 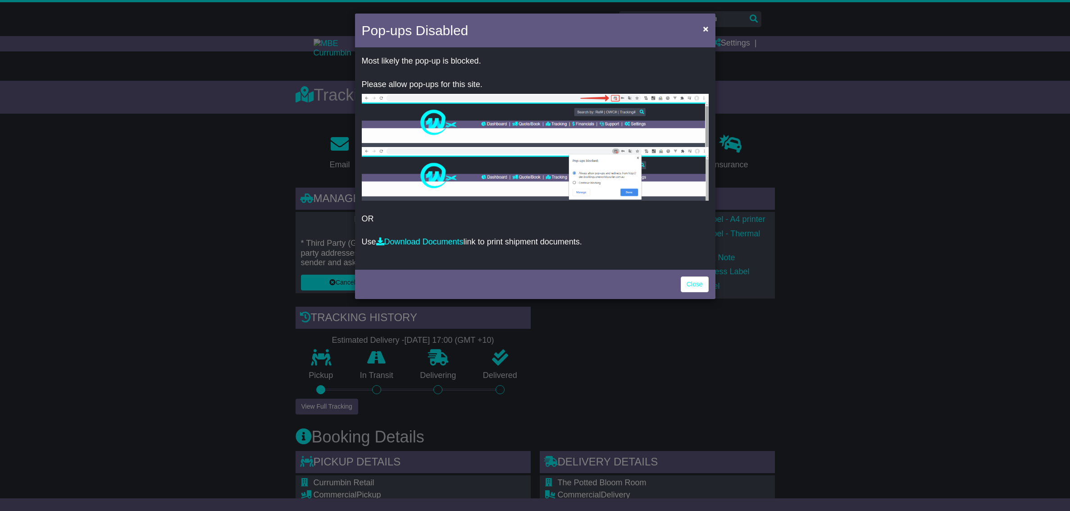 What do you see at coordinates (420, 242) in the screenshot?
I see `a: Download Documents` at bounding box center [420, 242].